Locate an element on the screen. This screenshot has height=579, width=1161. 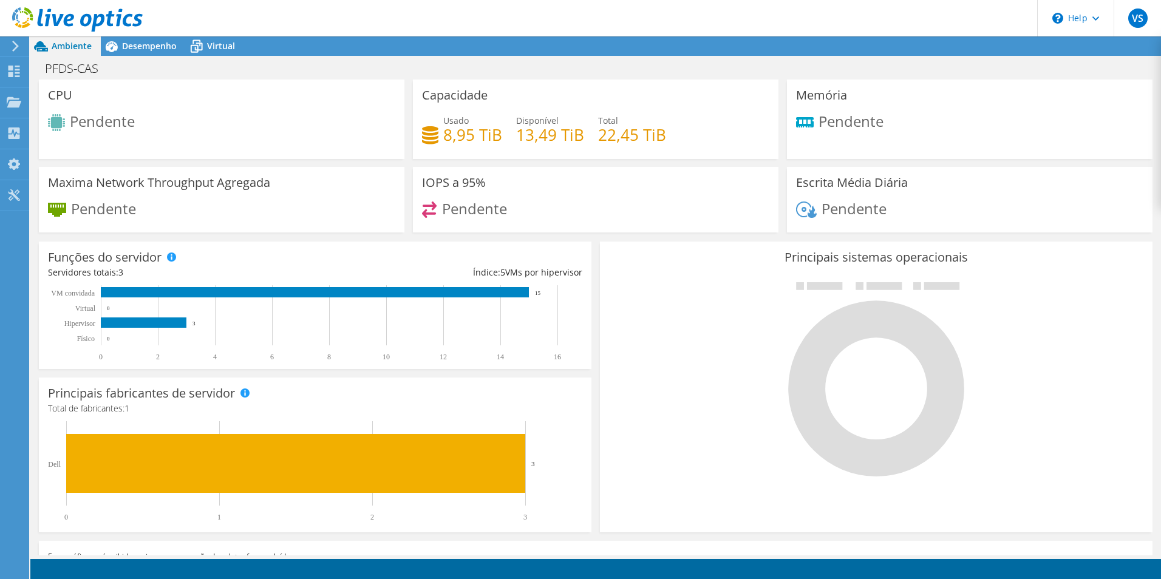
text: 4 is located at coordinates (215, 357).